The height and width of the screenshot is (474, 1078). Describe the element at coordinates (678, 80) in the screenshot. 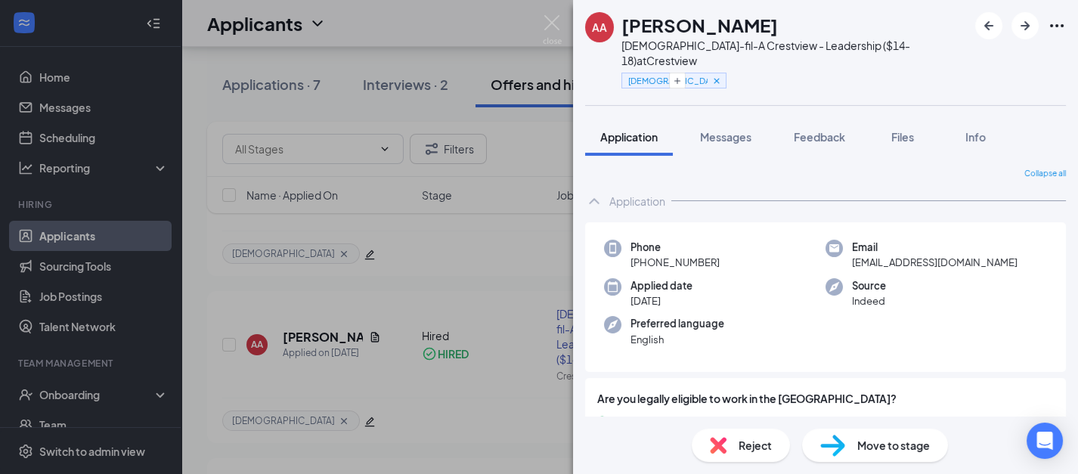

I see `button: Plus` at that location.